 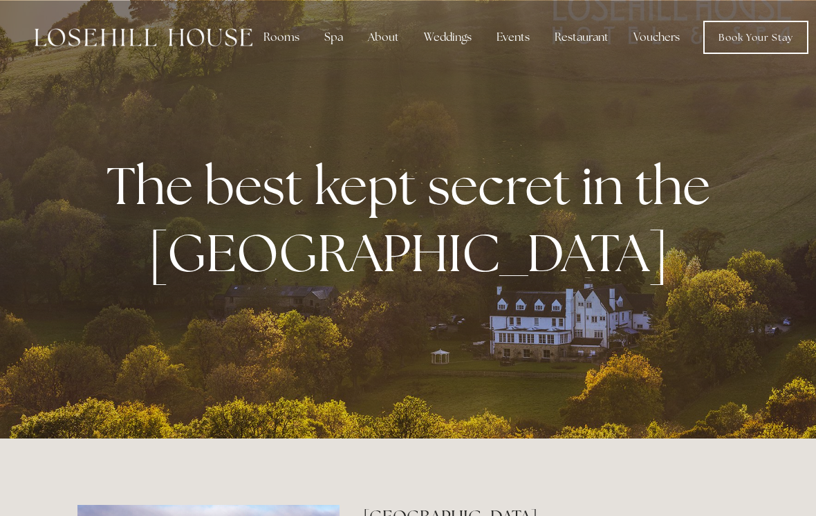 I want to click on a: Vouchers, so click(x=657, y=37).